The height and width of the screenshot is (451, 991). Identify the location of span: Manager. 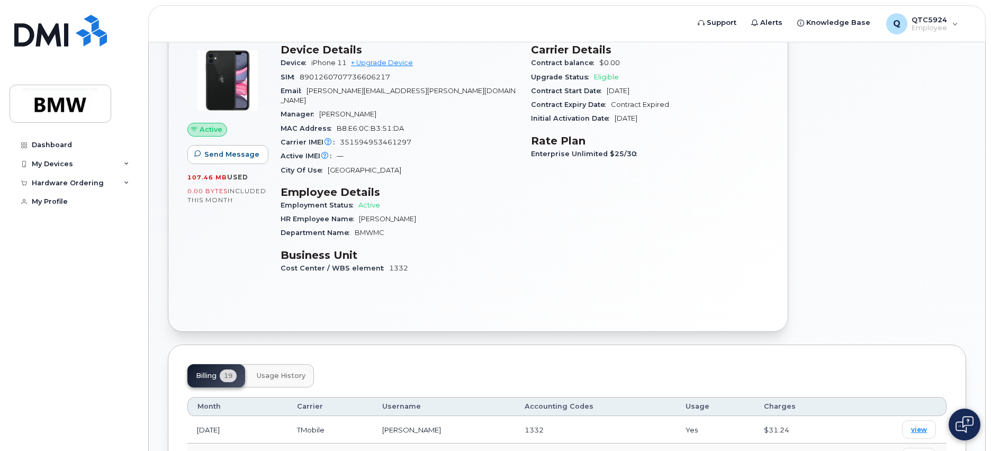
(300, 114).